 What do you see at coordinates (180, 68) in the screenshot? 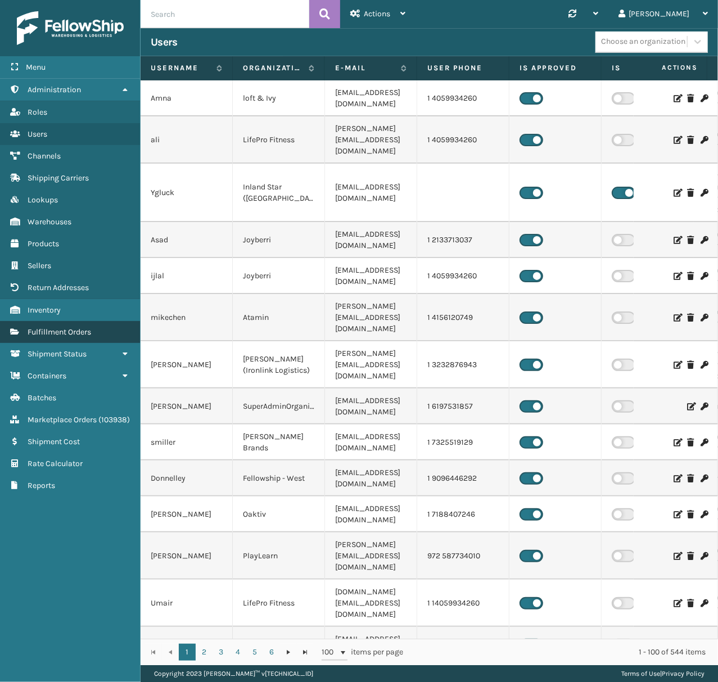
I see `label: Username` at bounding box center [180, 68].